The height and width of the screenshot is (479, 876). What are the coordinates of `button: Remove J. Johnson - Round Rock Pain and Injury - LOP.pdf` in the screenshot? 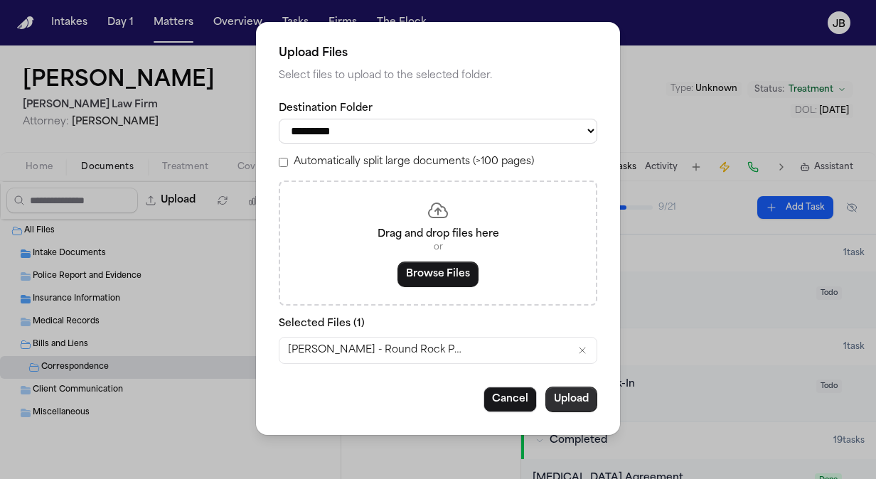 It's located at (582, 350).